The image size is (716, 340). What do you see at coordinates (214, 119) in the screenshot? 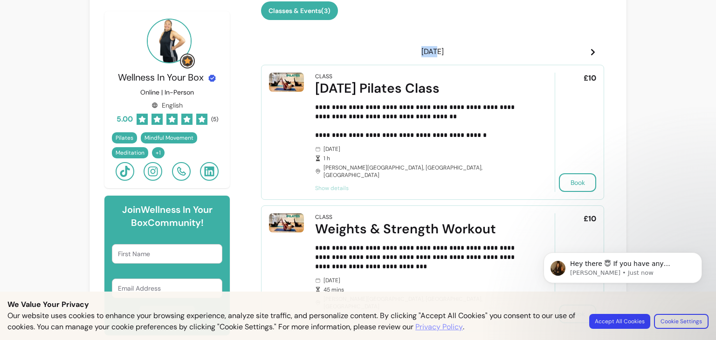
I see `span: ( 5 )` at bounding box center [214, 119].